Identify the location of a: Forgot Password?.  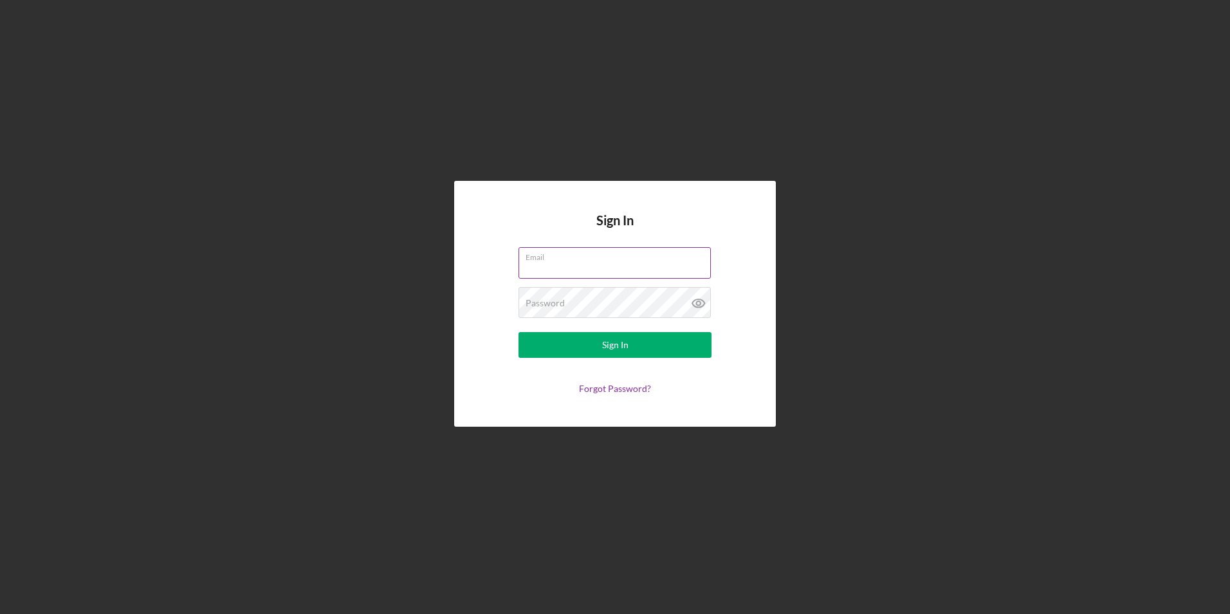
(615, 388).